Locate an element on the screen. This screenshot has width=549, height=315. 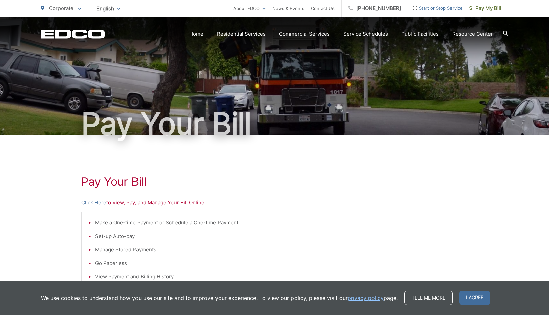
a: Tell me more is located at coordinates (429, 298).